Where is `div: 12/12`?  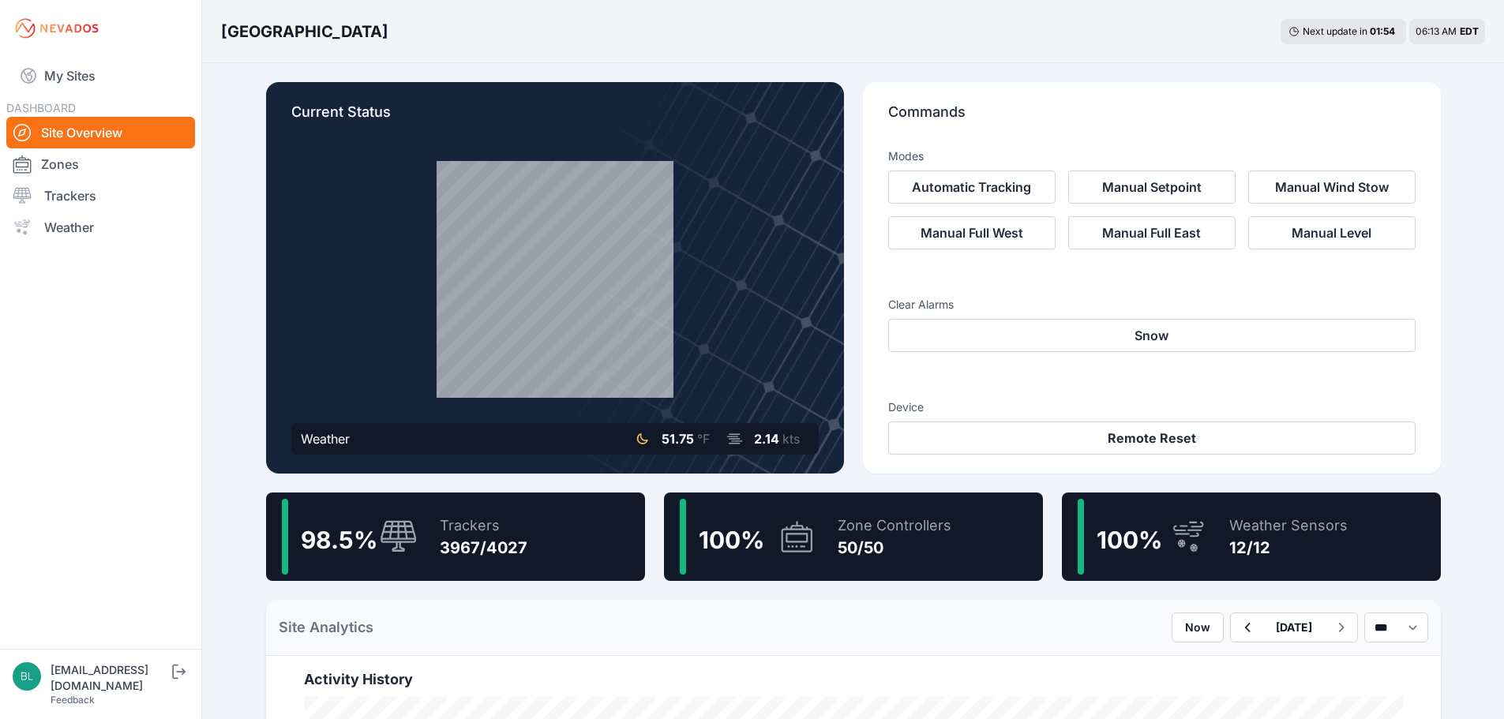 div: 12/12 is located at coordinates (1288, 548).